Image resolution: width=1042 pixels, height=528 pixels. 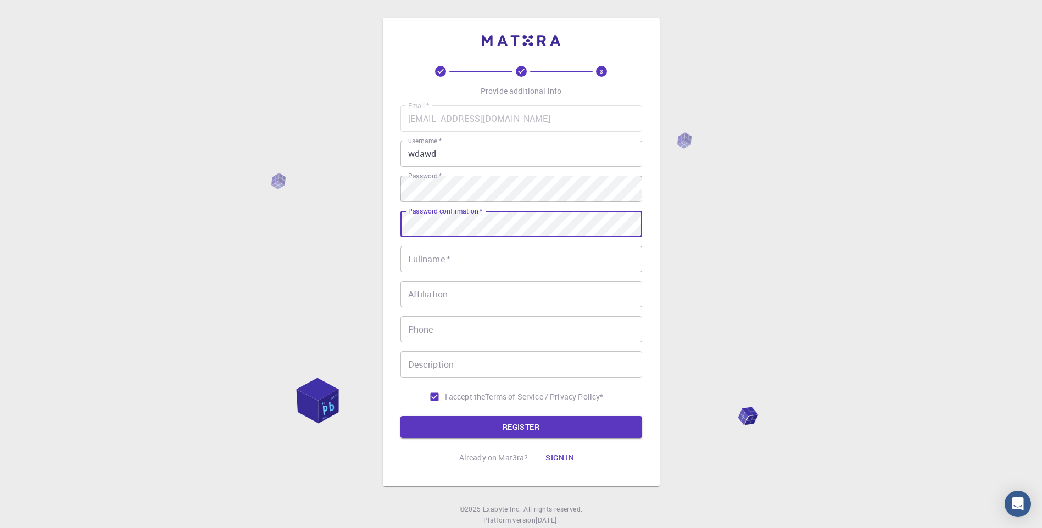 I want to click on button: Sign in, so click(x=560, y=458).